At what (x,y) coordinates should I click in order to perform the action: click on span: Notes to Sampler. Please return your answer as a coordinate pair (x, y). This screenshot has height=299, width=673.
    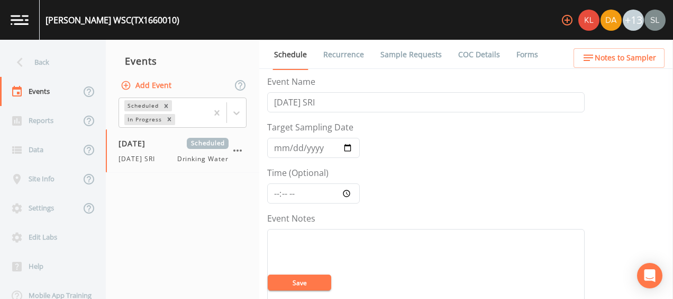
    Looking at the image, I should click on (626, 58).